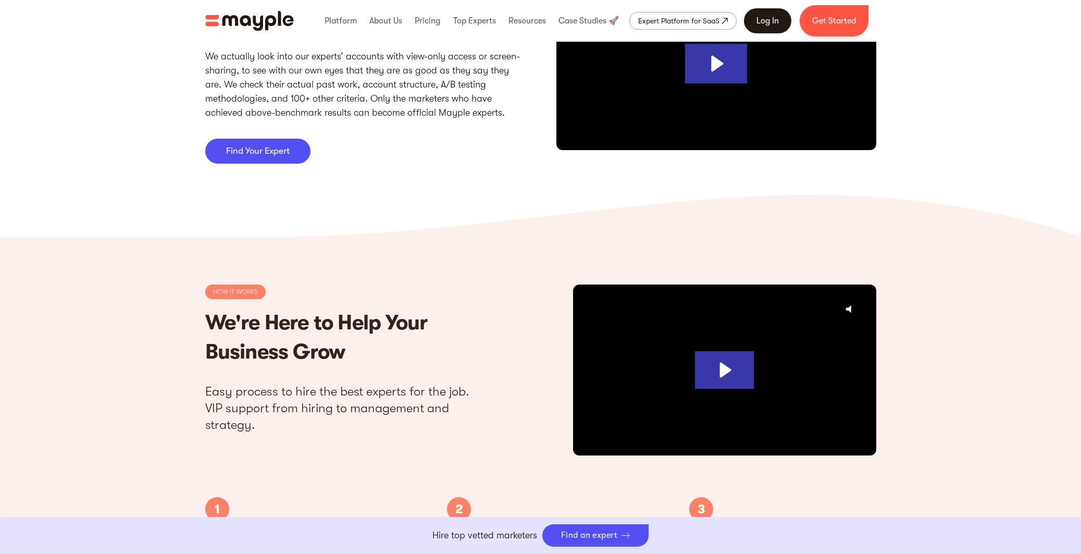 The width and height of the screenshot is (1081, 554). Describe the element at coordinates (987, 493) in the screenshot. I see `div: Chat Widget` at that location.